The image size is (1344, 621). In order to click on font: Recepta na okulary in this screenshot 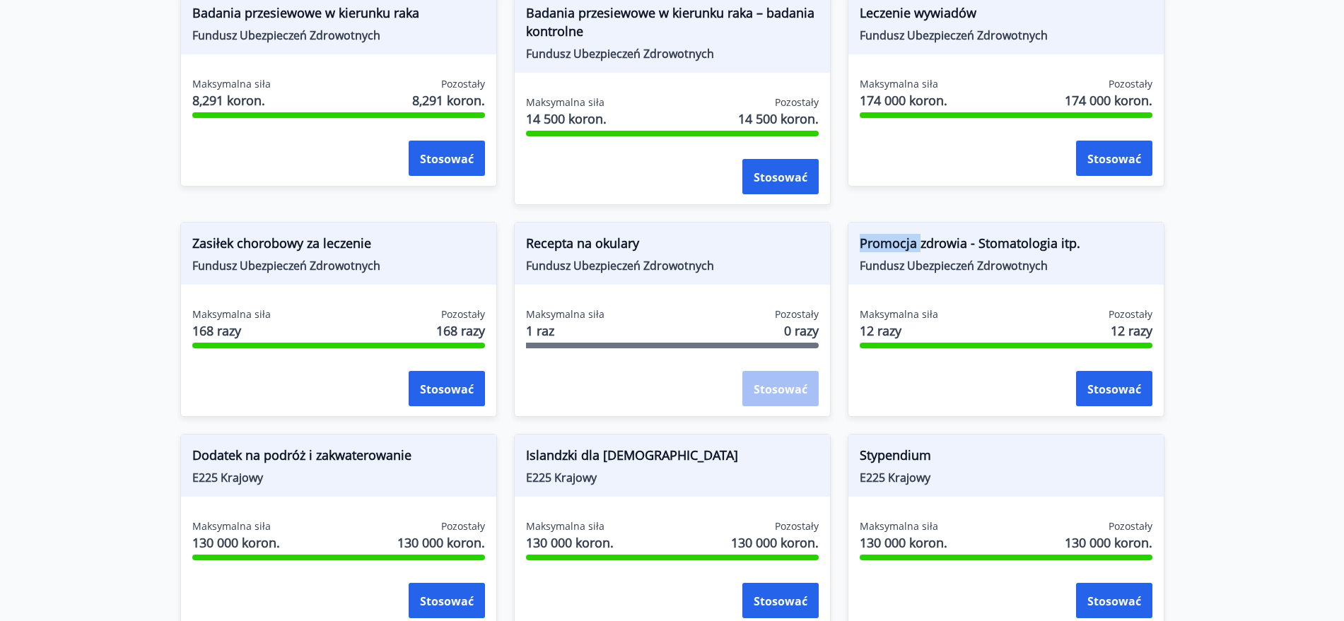, I will do `click(583, 243)`.